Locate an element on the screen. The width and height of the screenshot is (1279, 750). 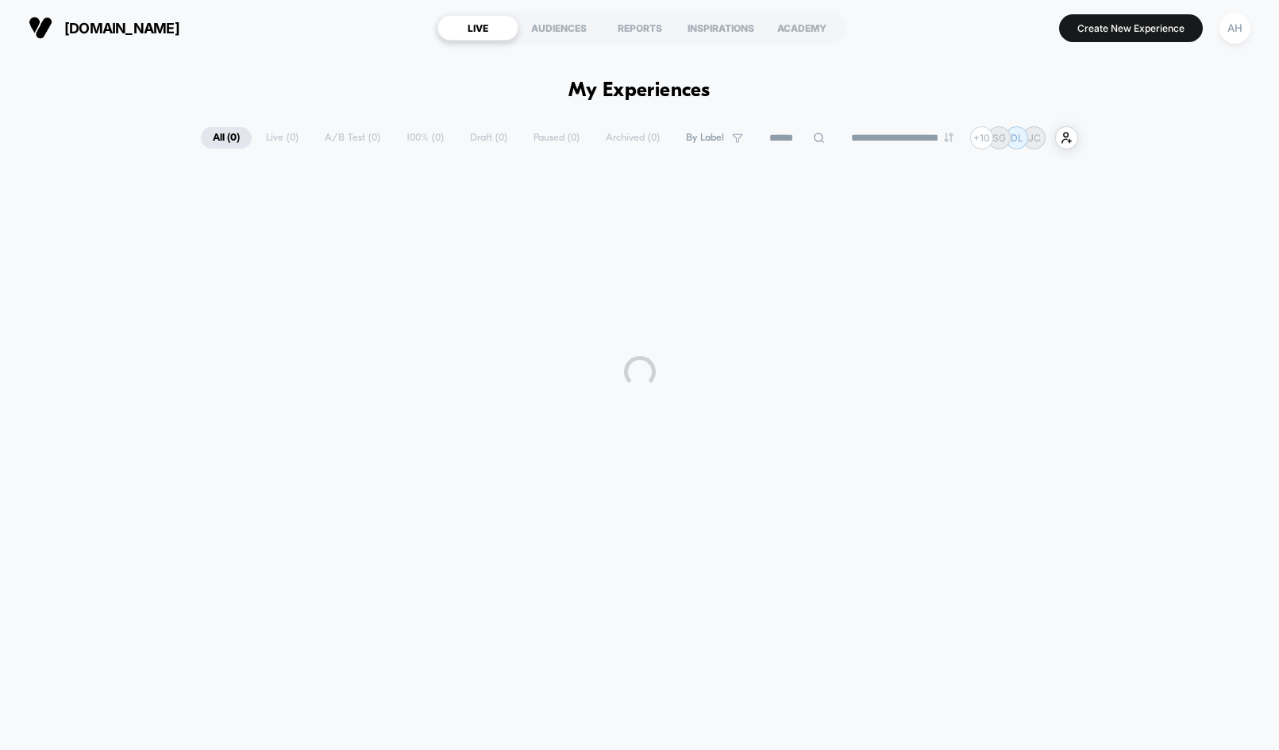
div: + 10 is located at coordinates (981, 137).